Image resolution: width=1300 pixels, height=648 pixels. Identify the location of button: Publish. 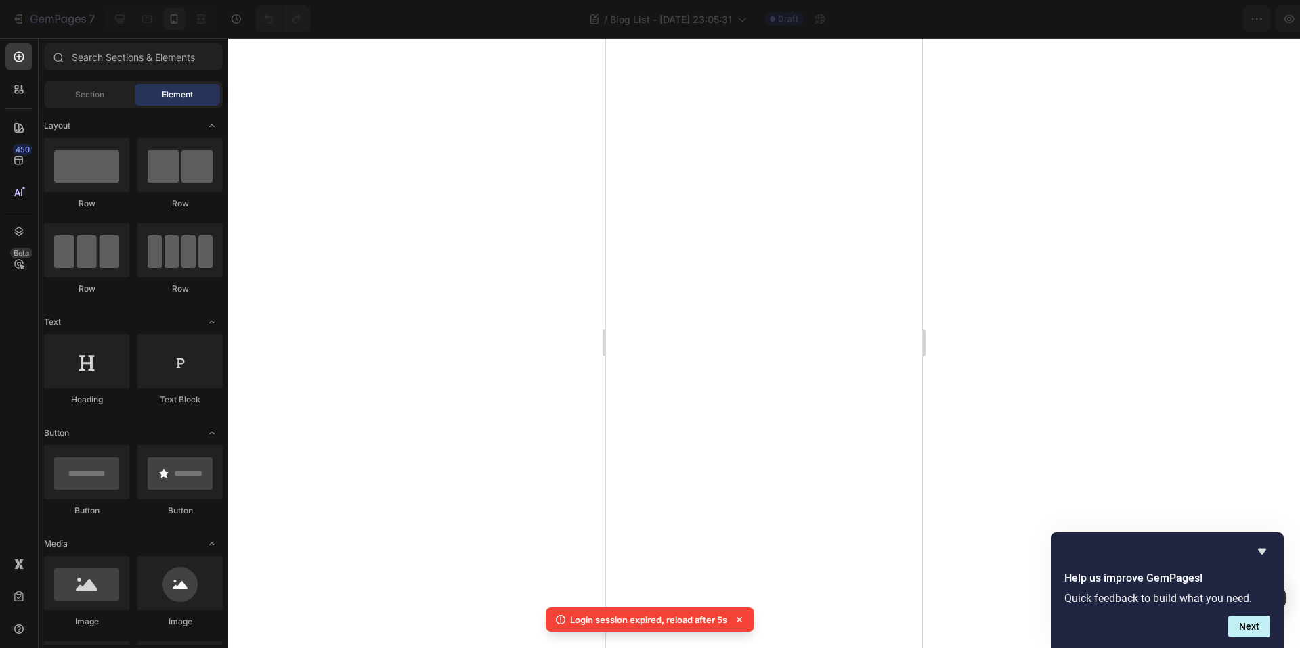
(1238, 19).